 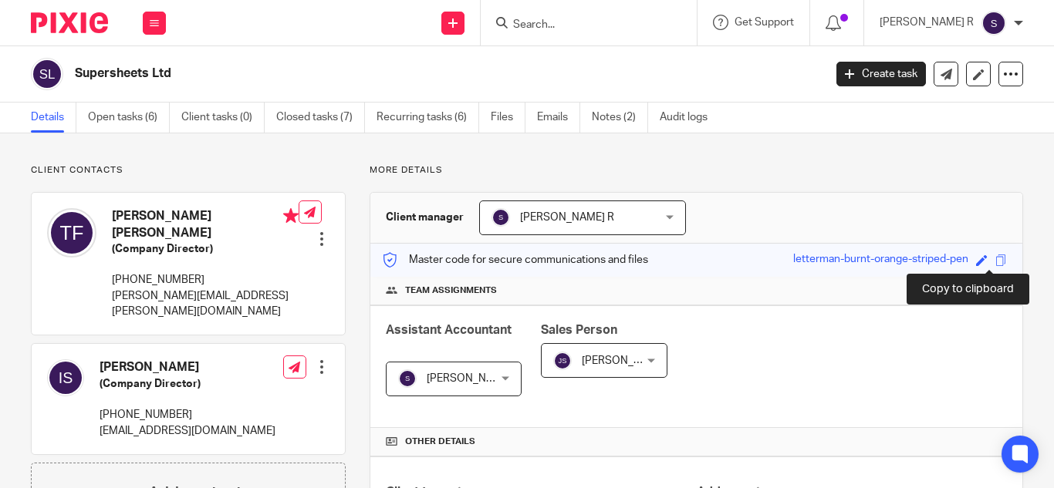 I want to click on a: Recurring tasks (6), so click(x=428, y=117).